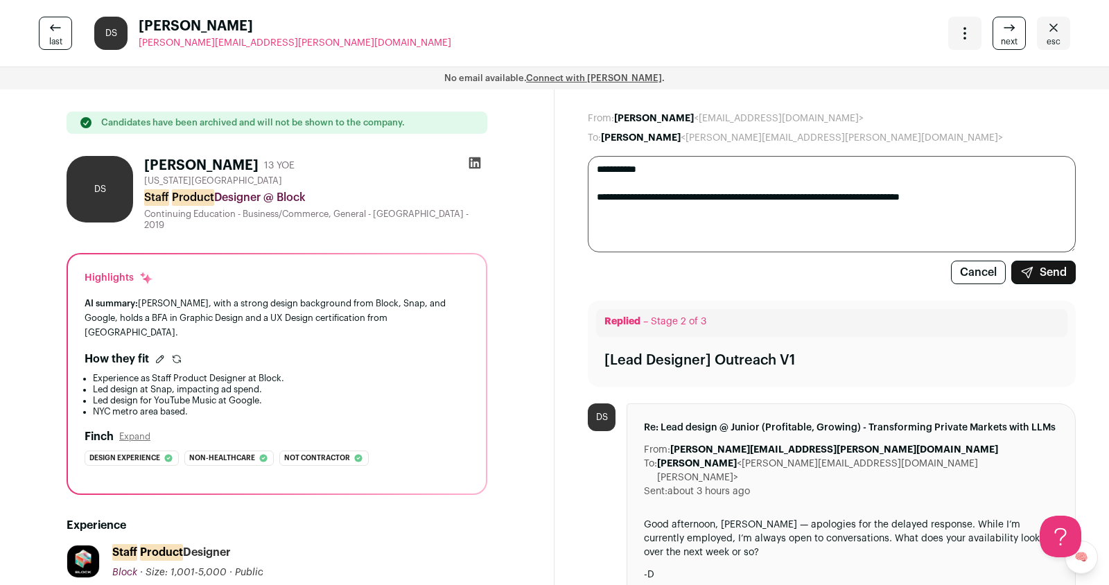  What do you see at coordinates (171, 553) in the screenshot?
I see `div: Designer` at bounding box center [171, 553].